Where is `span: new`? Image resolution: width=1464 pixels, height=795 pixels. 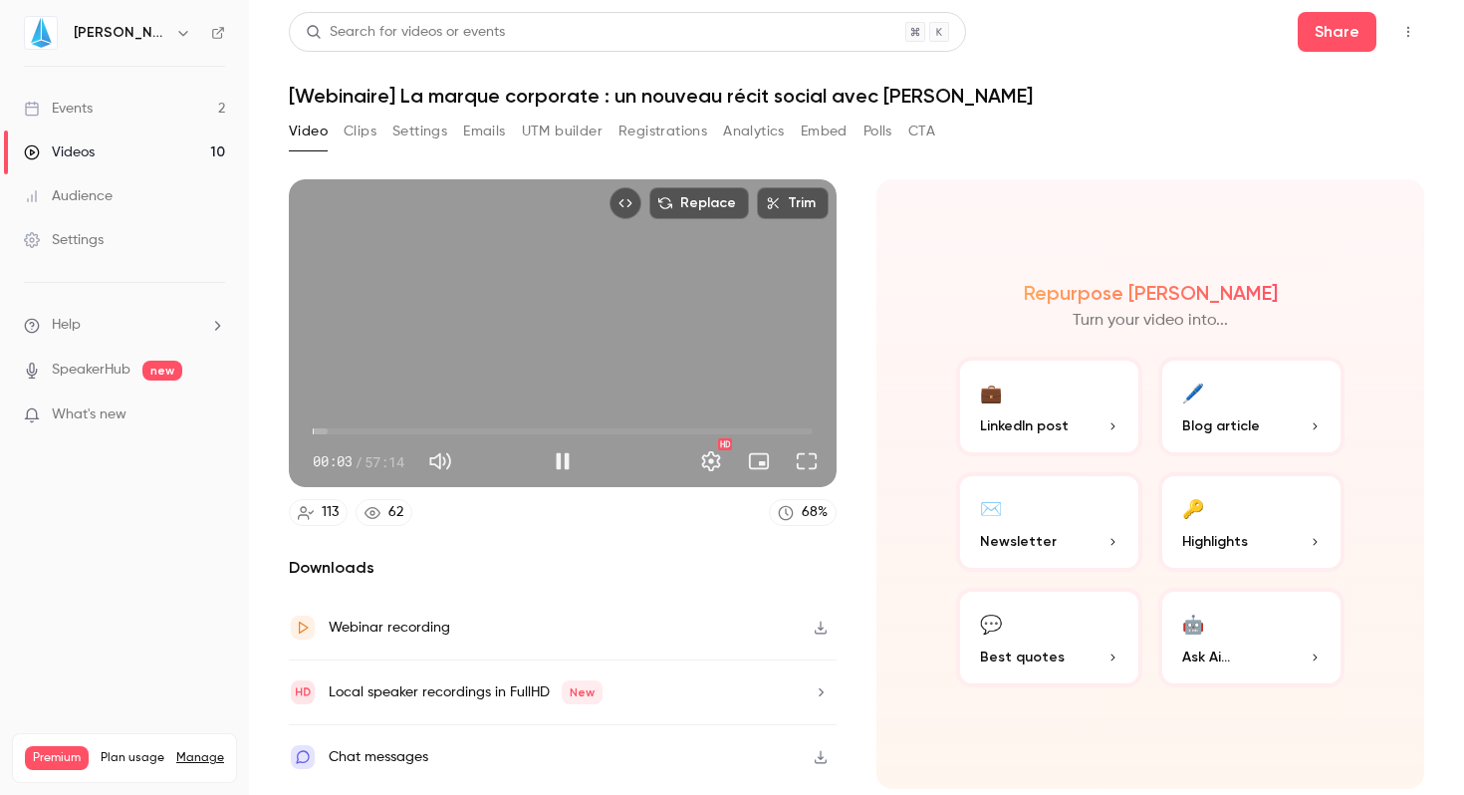 span: new is located at coordinates (162, 371).